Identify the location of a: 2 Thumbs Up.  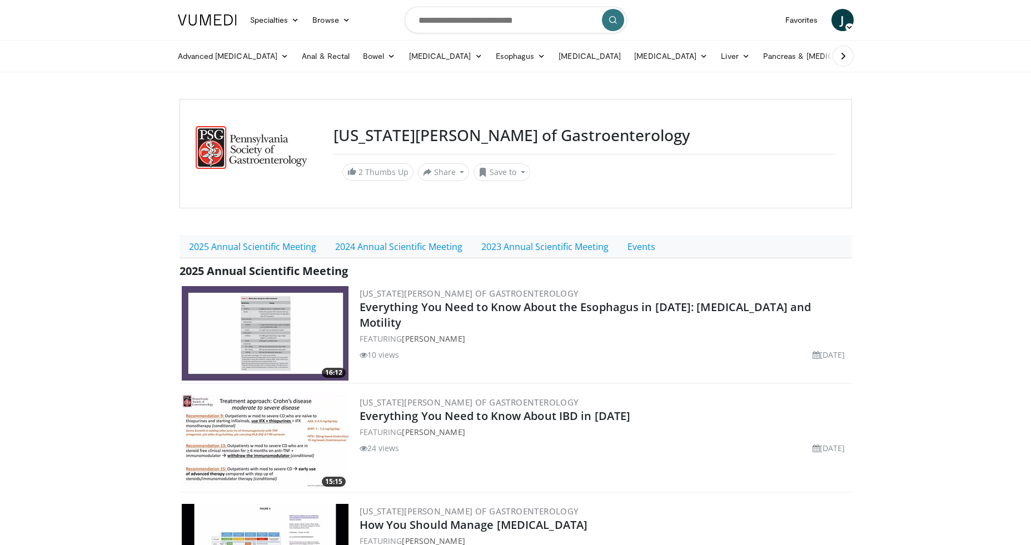
(378, 172).